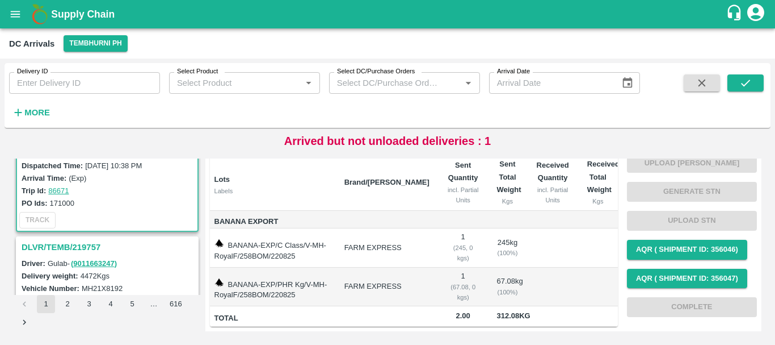 The image size is (775, 345). I want to click on span: Banana Export, so click(275, 221).